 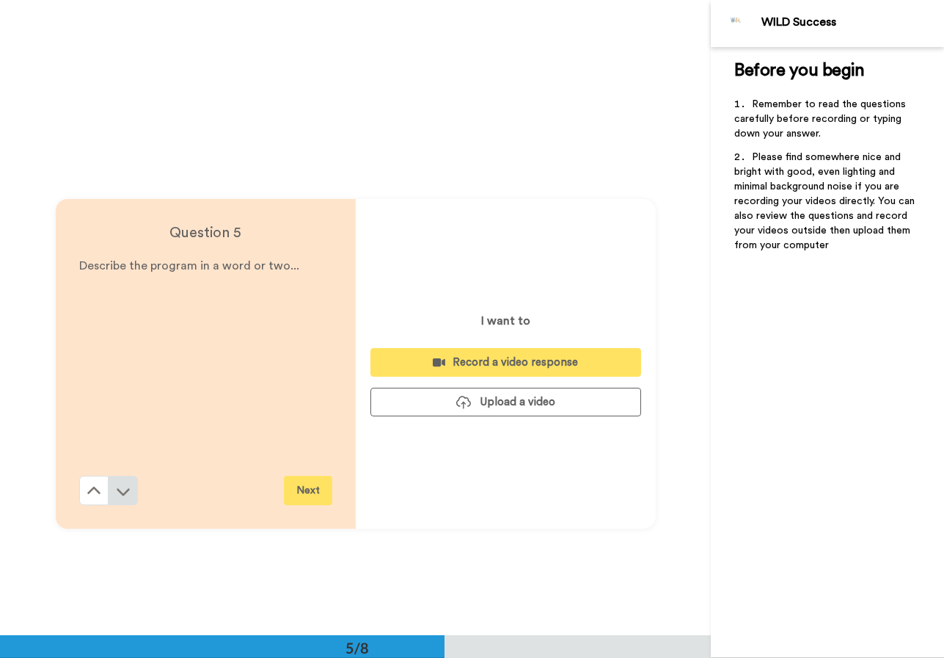 What do you see at coordinates (189, 266) in the screenshot?
I see `span: Describe the program in a word or two...` at bounding box center [189, 266].